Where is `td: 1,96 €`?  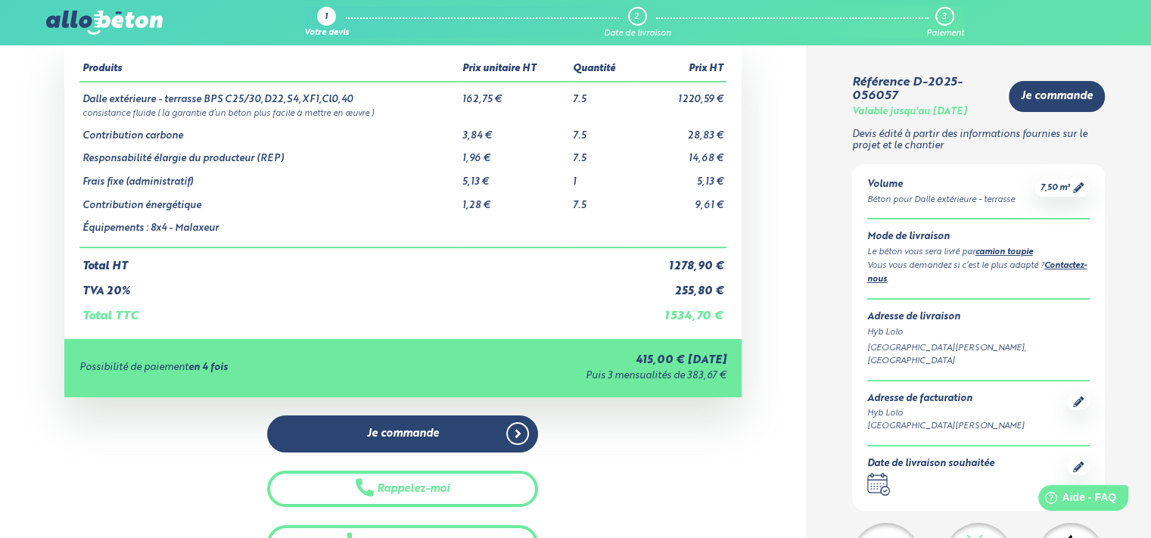 td: 1,96 € is located at coordinates (515, 153).